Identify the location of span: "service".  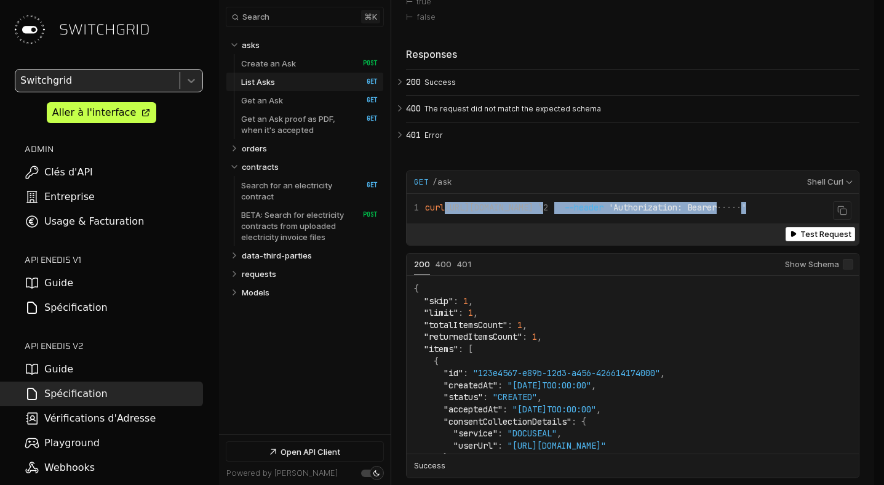
(476, 433).